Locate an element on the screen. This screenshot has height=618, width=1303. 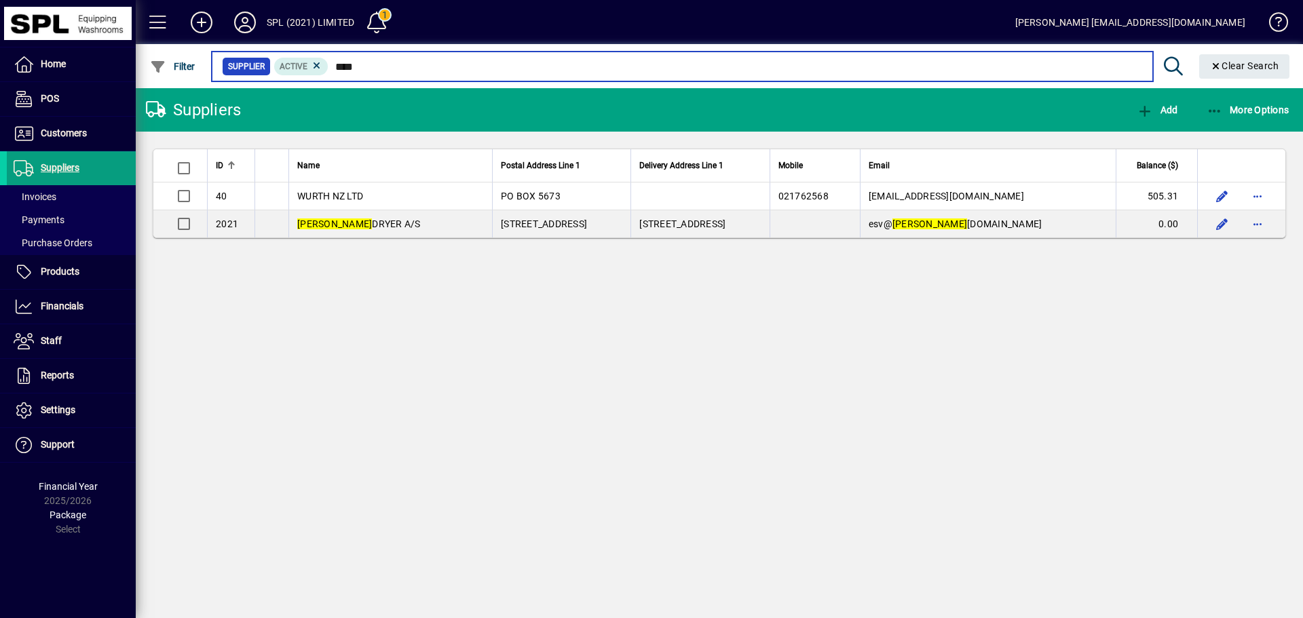
div: SPL (2021) LIMITED is located at coordinates (310, 22).